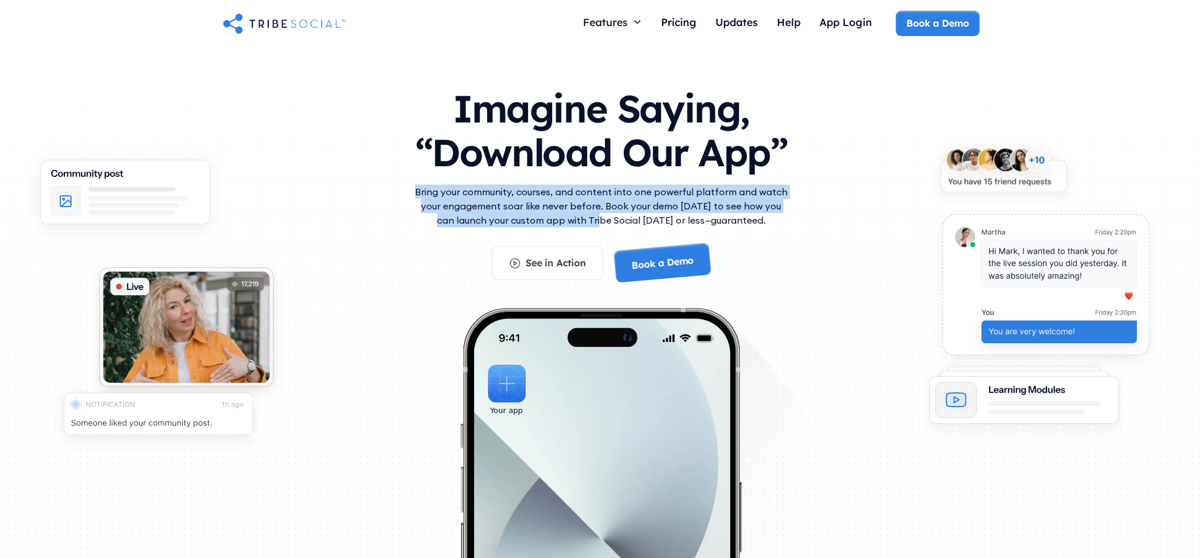 The height and width of the screenshot is (558, 1202). I want to click on div: Updates, so click(737, 22).